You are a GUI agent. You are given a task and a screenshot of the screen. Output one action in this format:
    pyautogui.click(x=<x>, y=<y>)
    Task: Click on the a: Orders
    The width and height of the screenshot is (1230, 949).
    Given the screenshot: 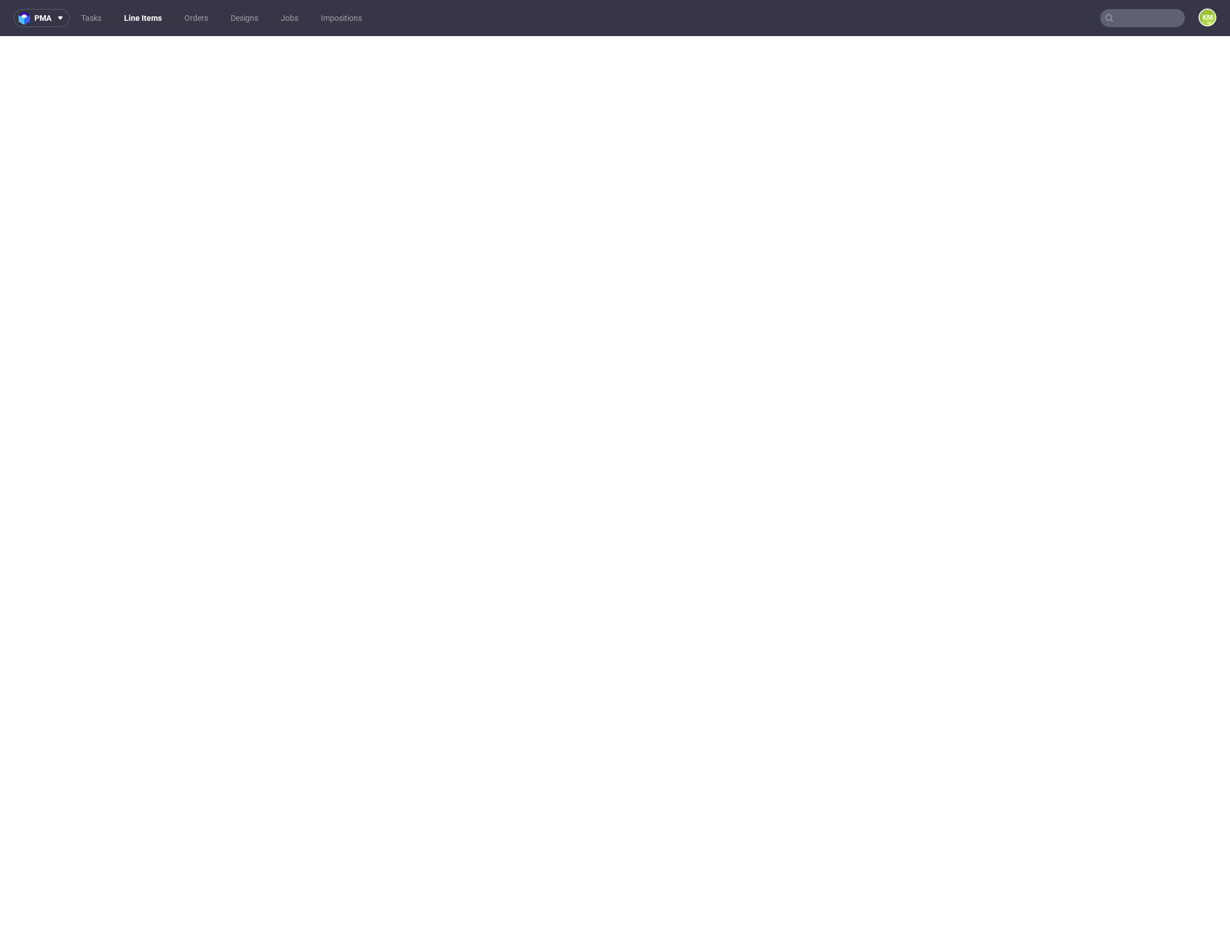 What is the action you would take?
    pyautogui.click(x=196, y=18)
    